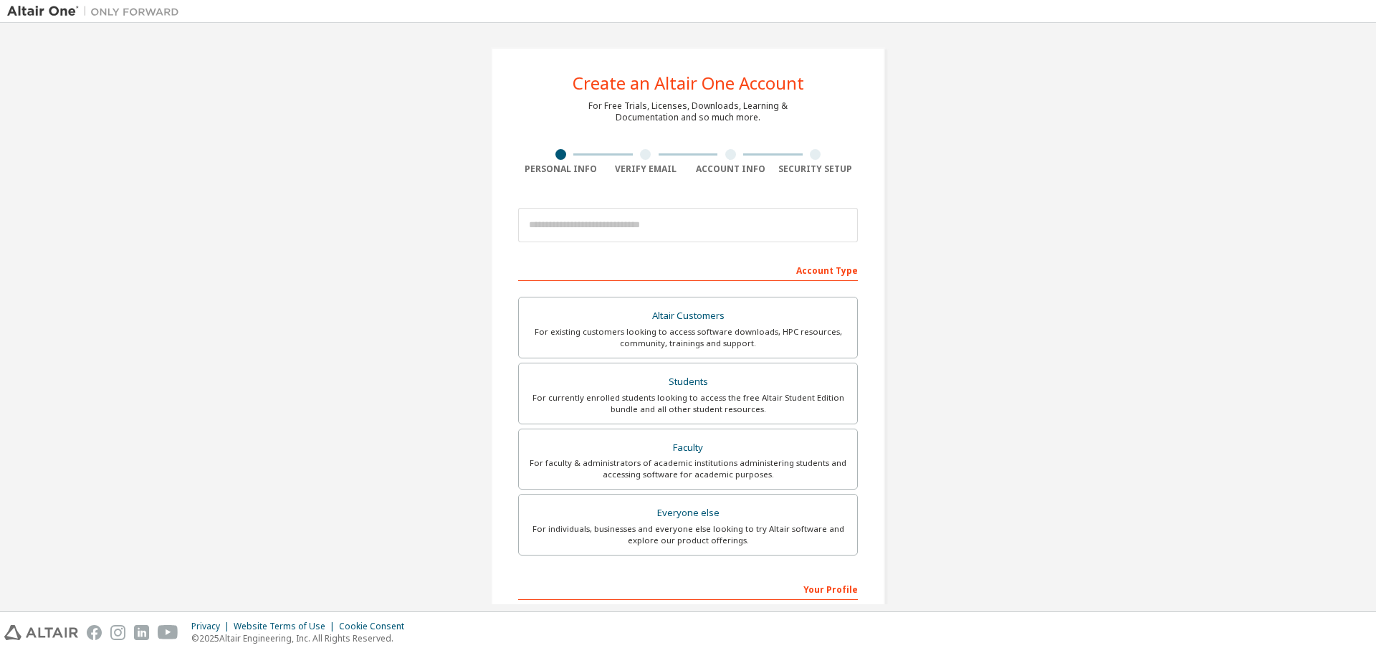 The width and height of the screenshot is (1376, 653). I want to click on div: For individuals, businesses and everyone else looking to try Altair software and explore our prod..., so click(688, 535).